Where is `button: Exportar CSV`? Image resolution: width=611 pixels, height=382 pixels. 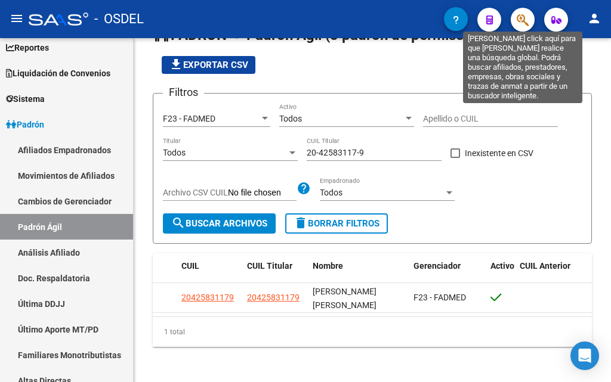
button: Exportar CSV is located at coordinates (208, 65).